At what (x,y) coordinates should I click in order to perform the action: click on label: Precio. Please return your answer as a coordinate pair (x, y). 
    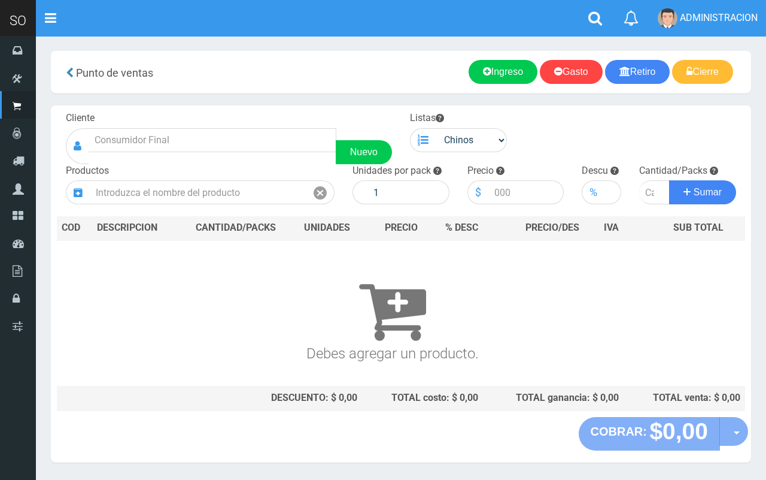
    Looking at the image, I should click on (481, 171).